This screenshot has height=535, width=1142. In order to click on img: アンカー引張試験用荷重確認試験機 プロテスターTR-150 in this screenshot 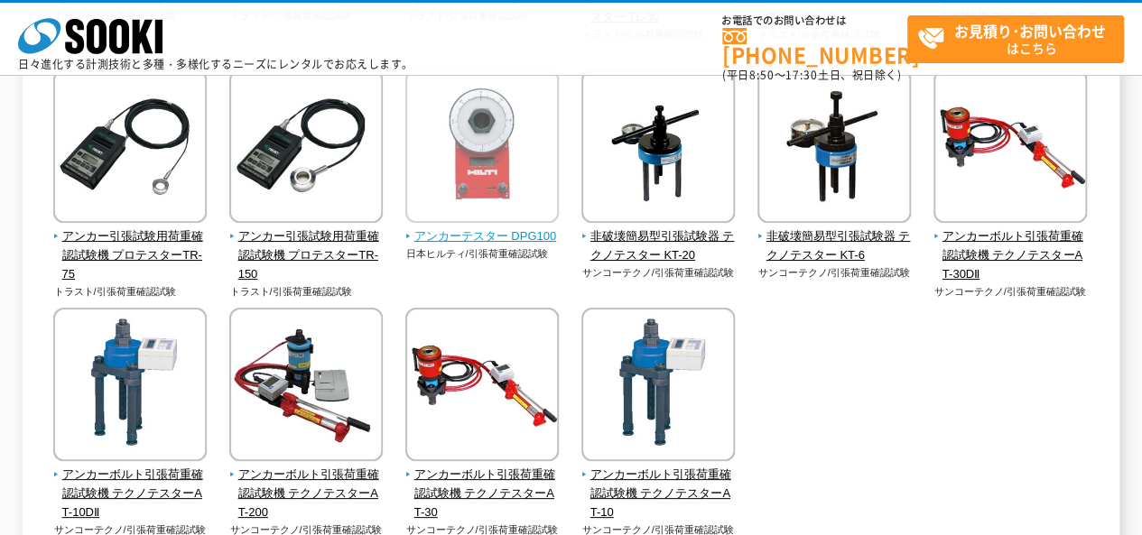, I will do `click(306, 148)`.